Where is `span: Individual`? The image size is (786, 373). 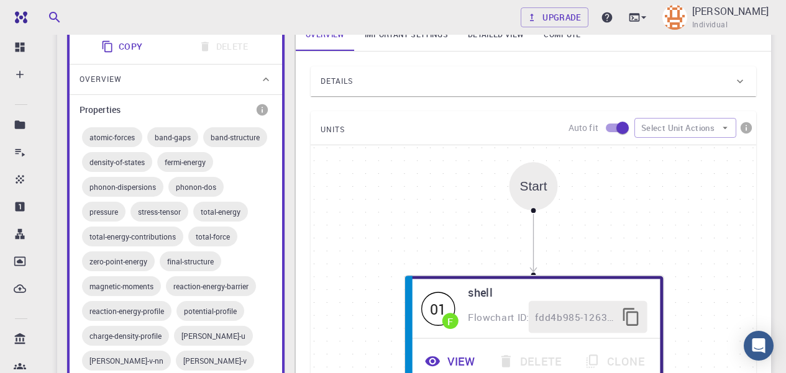
span: Individual is located at coordinates (709, 25).